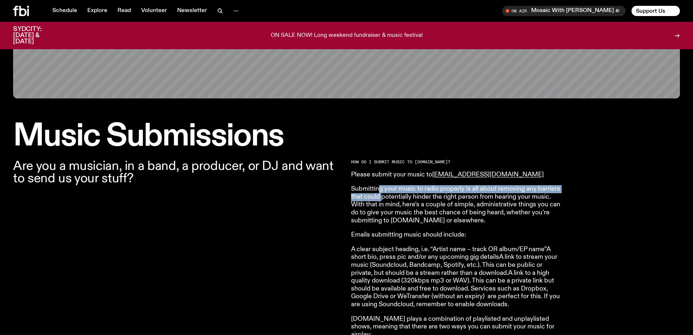 The width and height of the screenshot is (693, 335). I want to click on a: Volunteer, so click(154, 11).